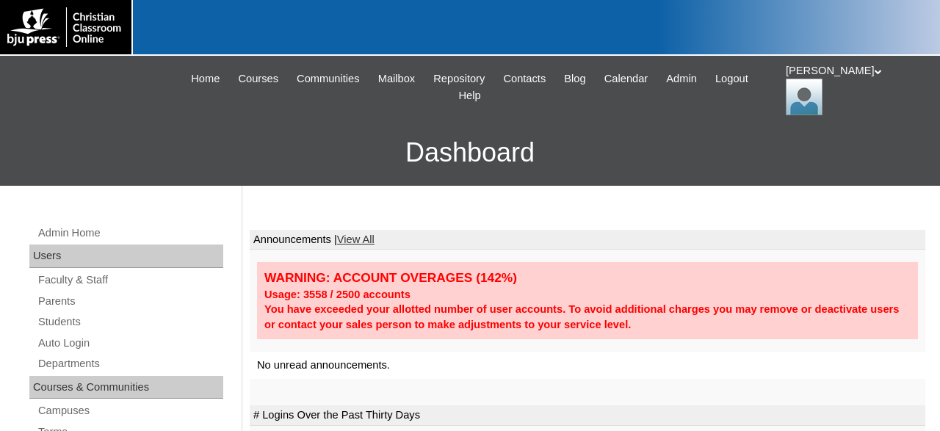 The height and width of the screenshot is (431, 940). I want to click on span: Mailbox, so click(396, 79).